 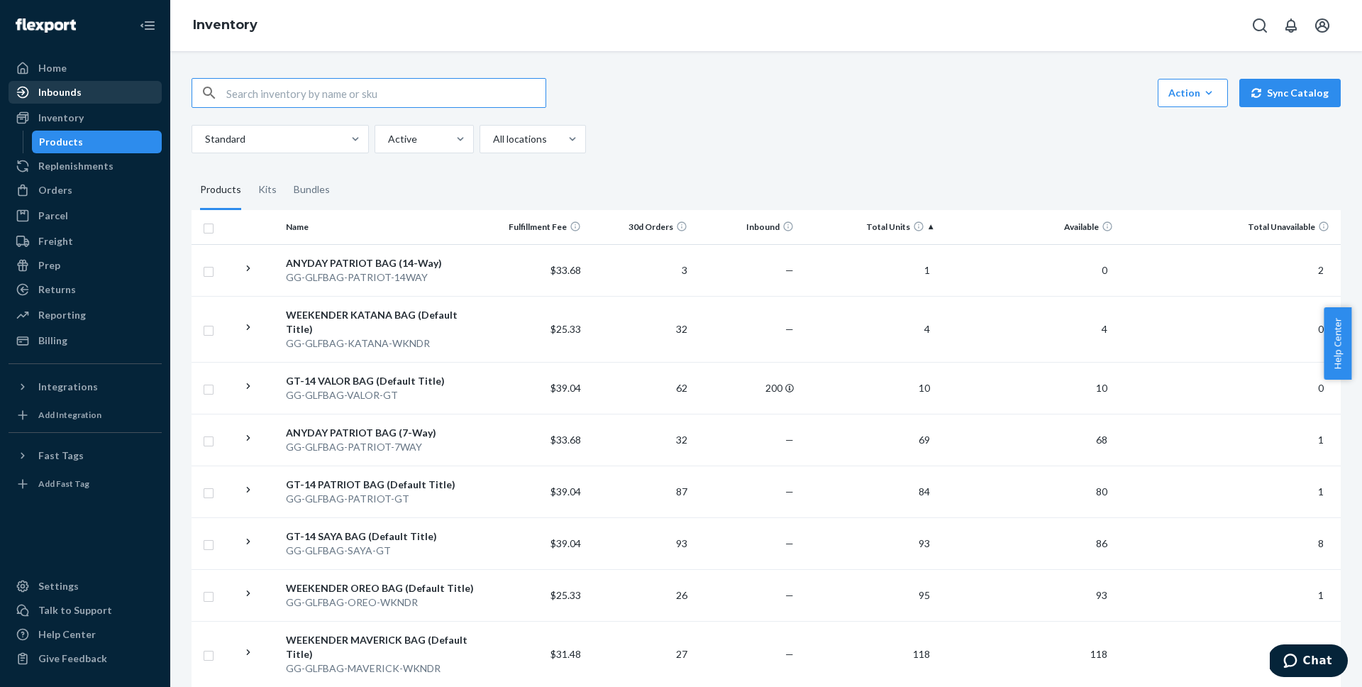 What do you see at coordinates (85, 415) in the screenshot?
I see `a: Add Integration` at bounding box center [85, 415].